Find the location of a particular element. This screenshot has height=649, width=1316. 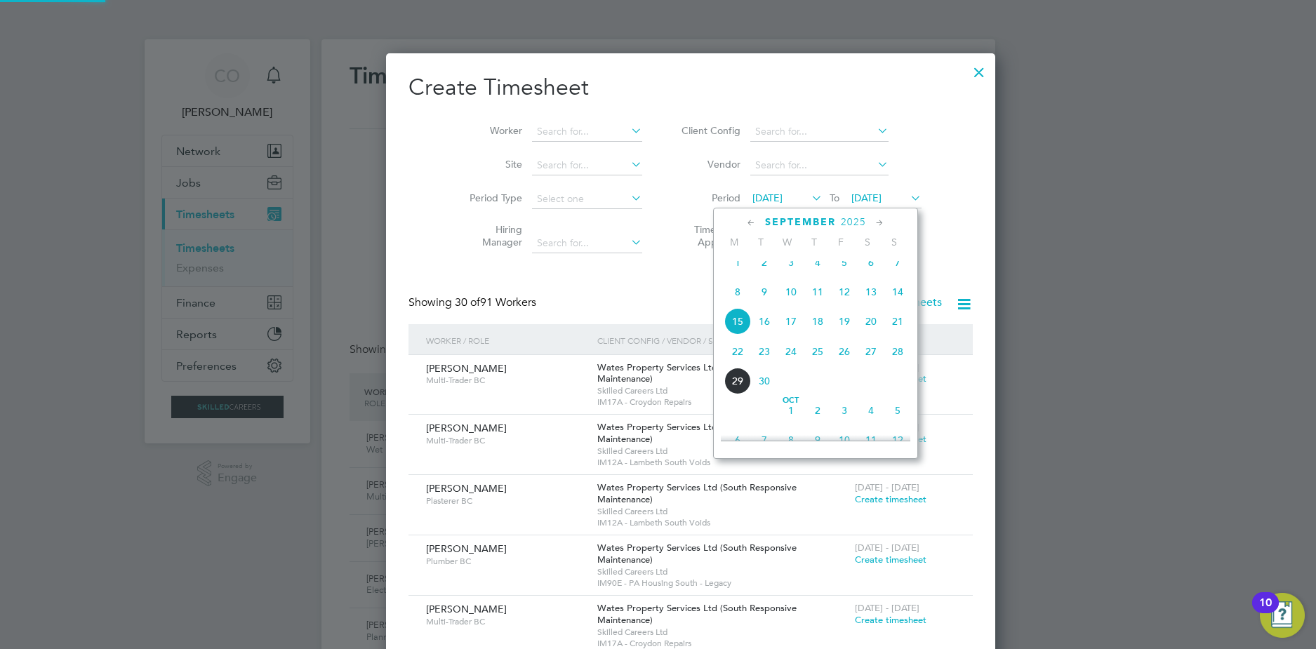

span: 26 is located at coordinates (844, 352).